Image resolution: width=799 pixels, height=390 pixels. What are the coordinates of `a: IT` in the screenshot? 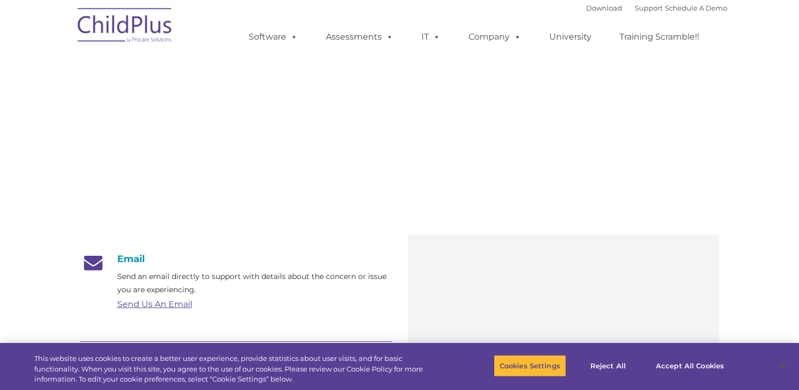 It's located at (431, 37).